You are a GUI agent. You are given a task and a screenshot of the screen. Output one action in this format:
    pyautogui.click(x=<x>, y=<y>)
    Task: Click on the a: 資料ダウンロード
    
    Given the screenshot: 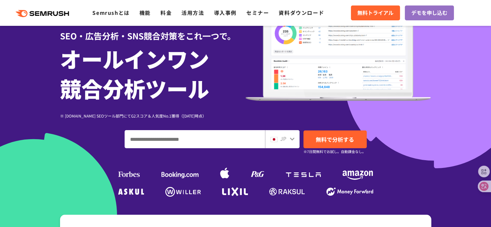 What is the action you would take?
    pyautogui.click(x=301, y=13)
    